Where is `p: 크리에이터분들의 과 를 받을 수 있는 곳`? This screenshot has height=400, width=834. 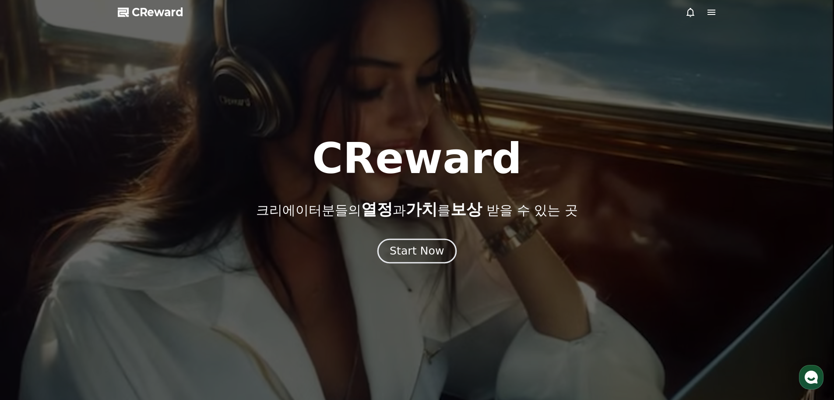 p: 크리에이터분들의 과 를 받을 수 있는 곳 is located at coordinates (417, 209).